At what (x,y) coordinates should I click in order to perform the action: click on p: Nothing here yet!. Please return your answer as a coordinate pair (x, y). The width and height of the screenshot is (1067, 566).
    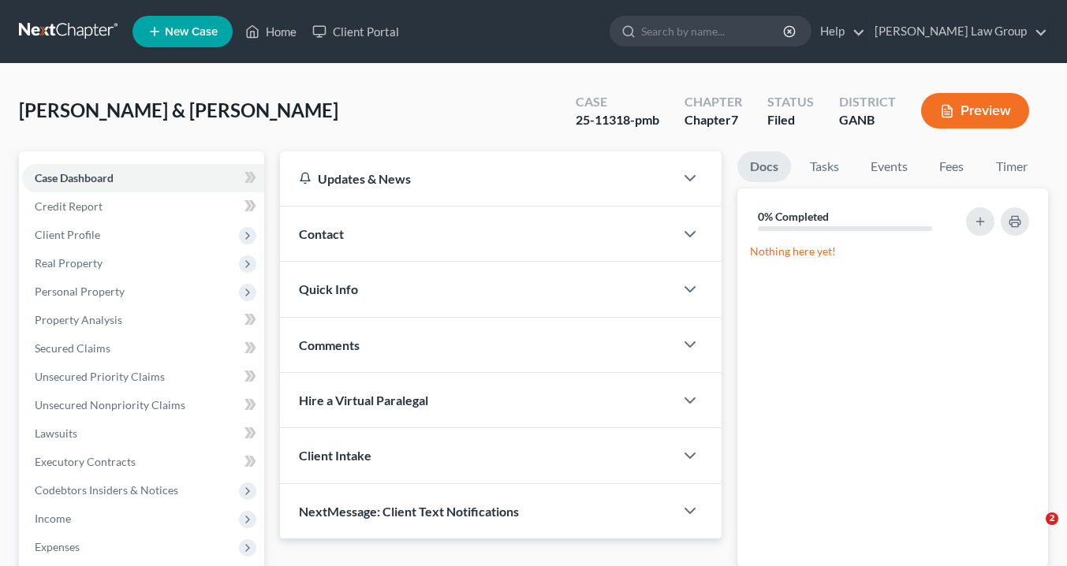
    Looking at the image, I should click on (892, 251).